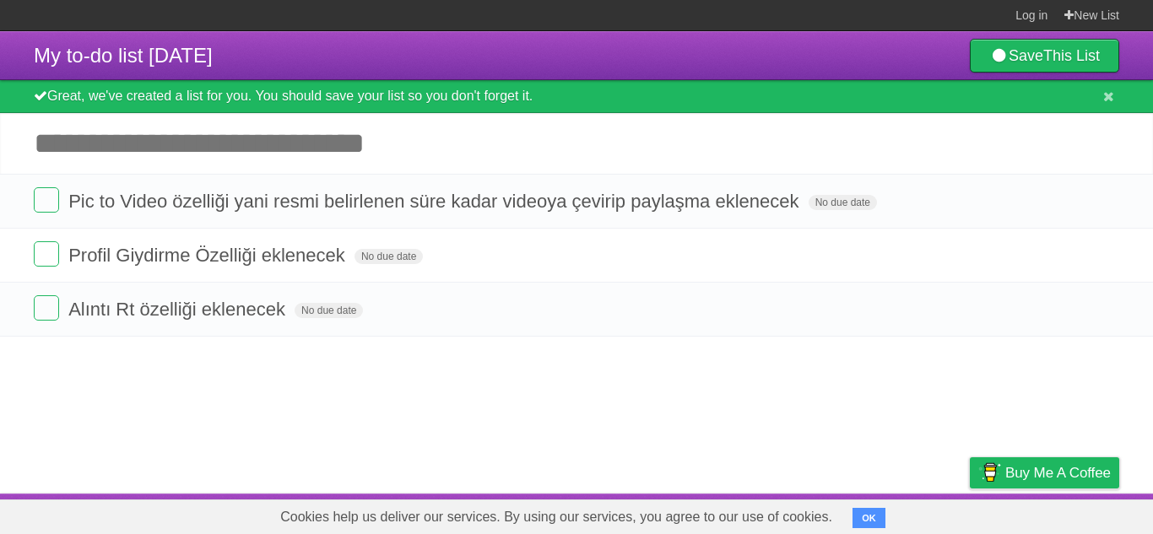  Describe the element at coordinates (179, 309) in the screenshot. I see `span: Alıntı Rt özelliği eklenecek` at that location.